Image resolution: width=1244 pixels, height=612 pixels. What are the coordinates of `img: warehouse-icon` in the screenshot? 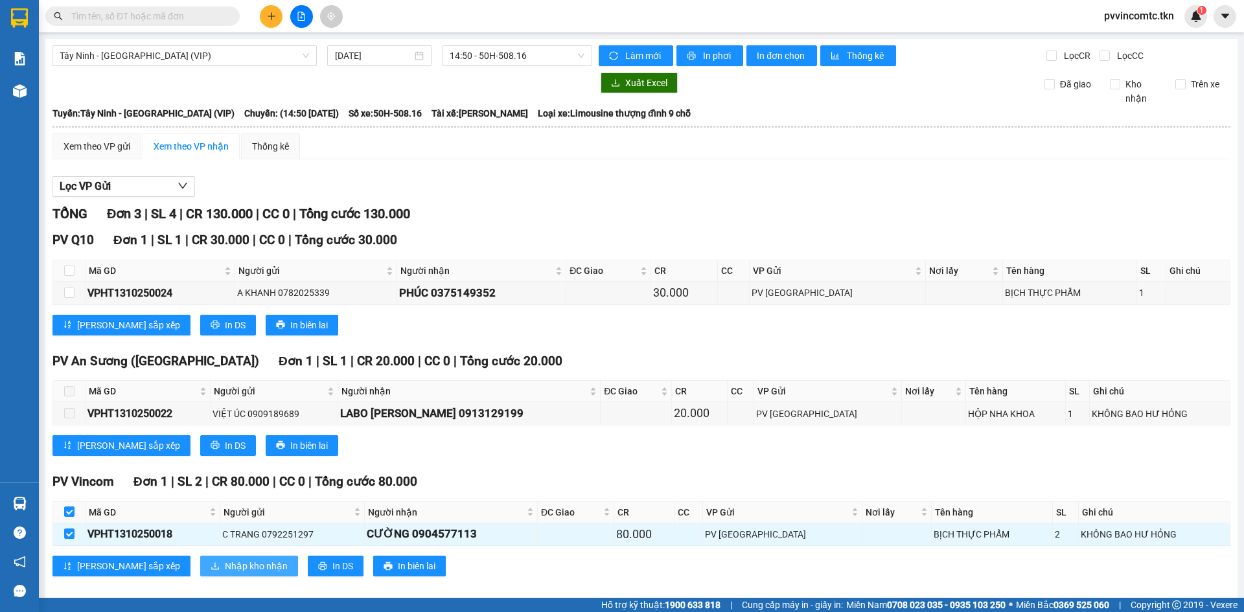 It's located at (19, 91).